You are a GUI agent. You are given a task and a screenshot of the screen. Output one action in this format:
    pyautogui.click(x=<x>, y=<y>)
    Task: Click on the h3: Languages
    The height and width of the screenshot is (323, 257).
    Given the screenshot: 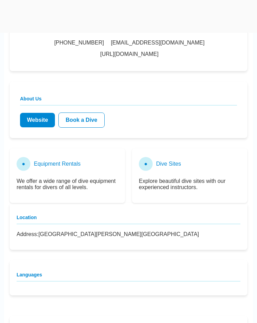 What is the action you would take?
    pyautogui.click(x=129, y=277)
    